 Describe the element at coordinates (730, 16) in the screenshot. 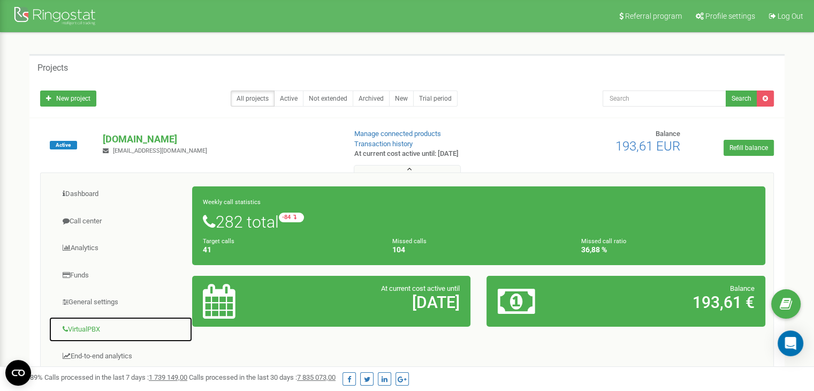

I see `span: Profile settings` at that location.